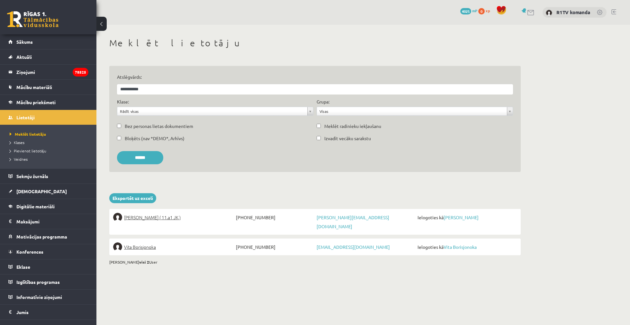 This screenshot has height=325, width=630. Describe the element at coordinates (212, 111) in the screenshot. I see `span: Rādīt visas` at that location.